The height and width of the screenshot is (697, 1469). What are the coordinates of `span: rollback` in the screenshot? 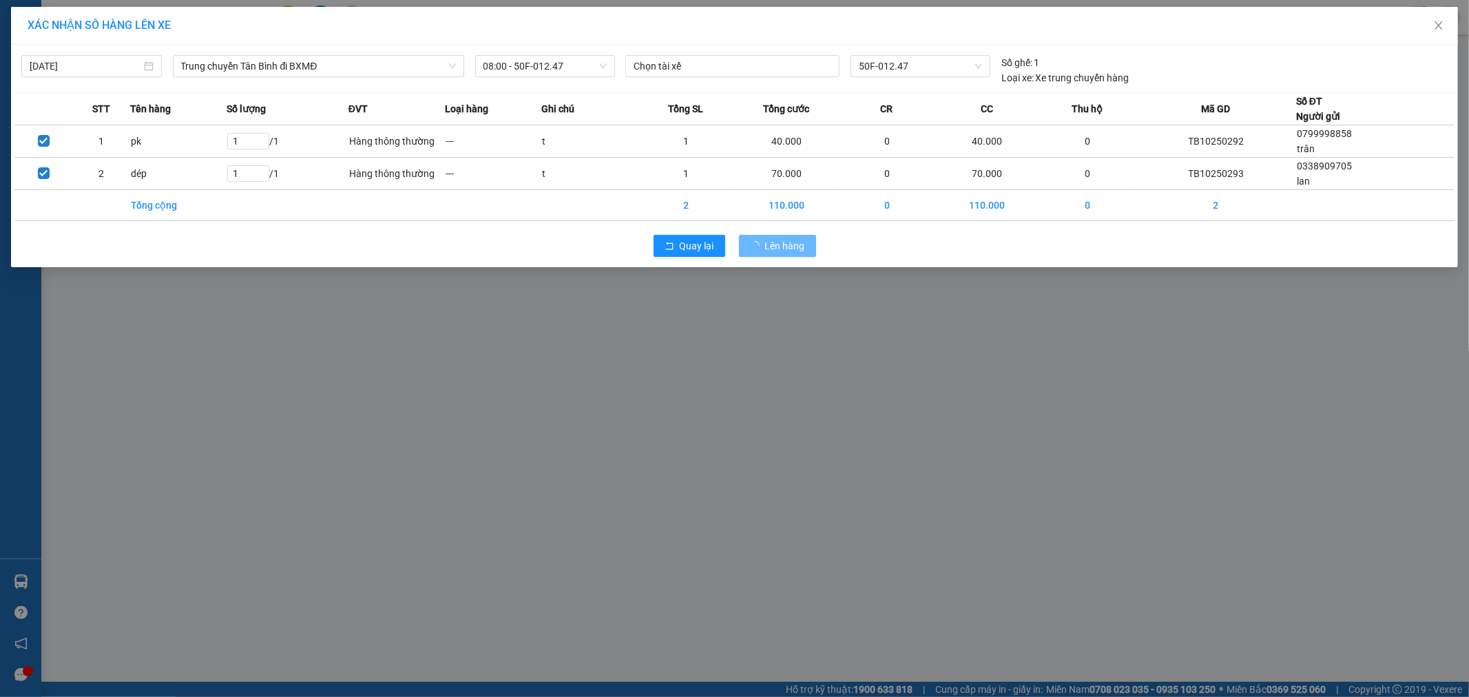 It's located at (670, 247).